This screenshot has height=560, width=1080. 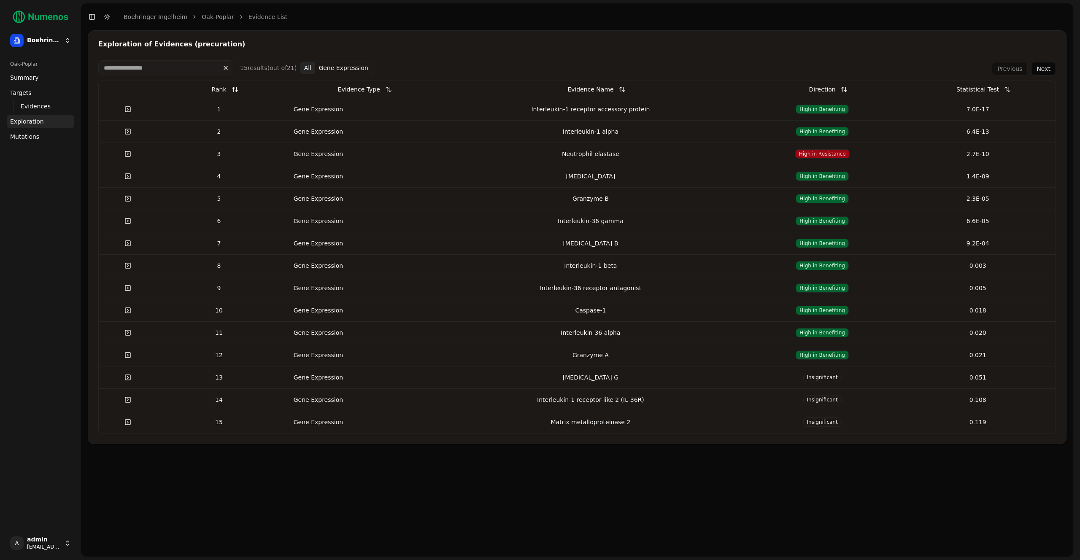 What do you see at coordinates (219, 132) in the screenshot?
I see `div: 2` at bounding box center [219, 132].